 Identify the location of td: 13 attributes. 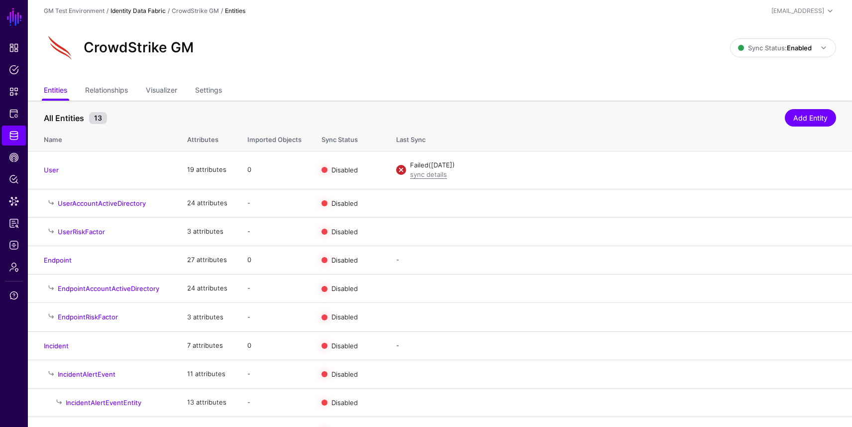
(207, 402).